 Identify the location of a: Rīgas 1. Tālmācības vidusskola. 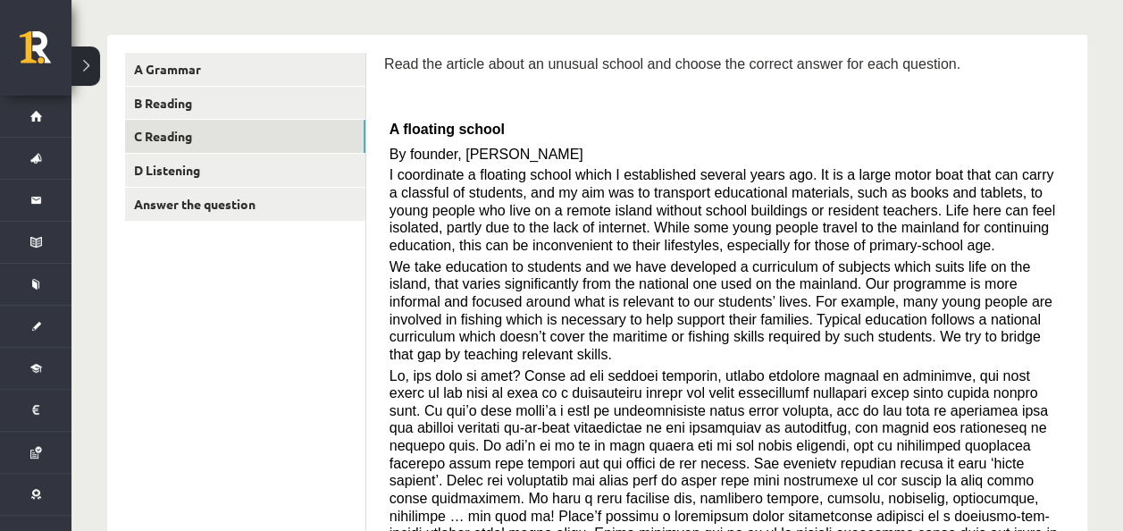
(46, 54).